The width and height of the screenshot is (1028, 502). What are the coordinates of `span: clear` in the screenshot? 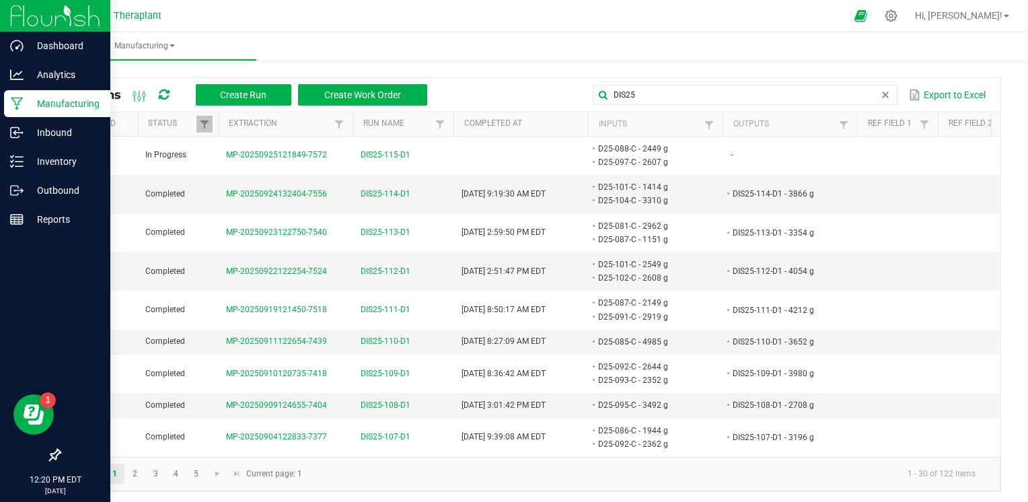 It's located at (886, 95).